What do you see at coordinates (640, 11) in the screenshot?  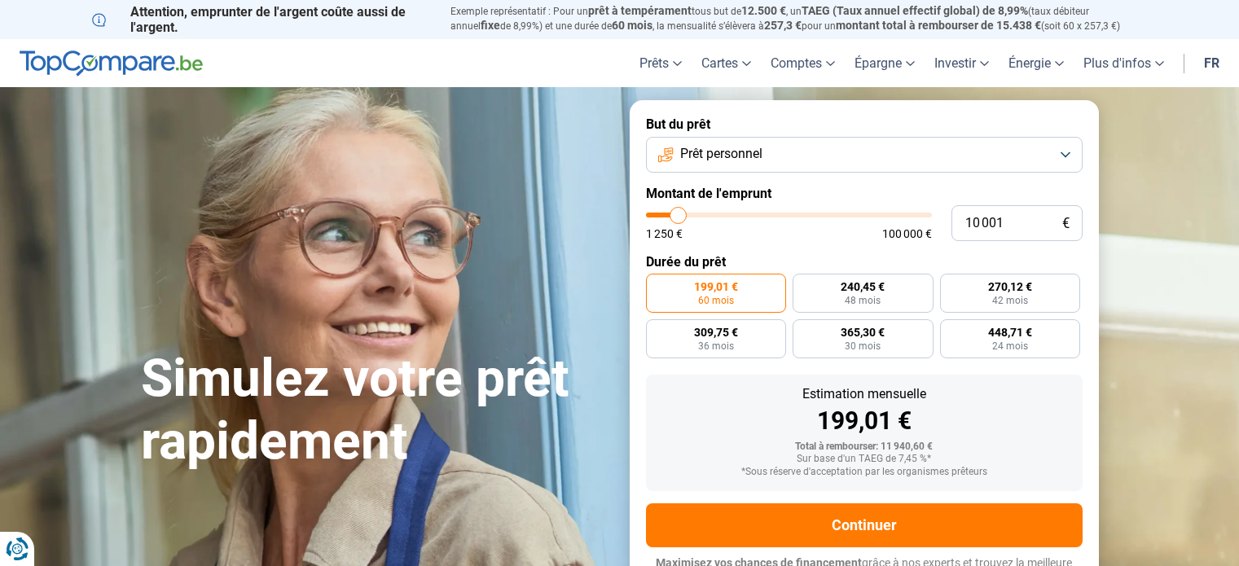 I see `span: prêt à tempérament` at bounding box center [640, 11].